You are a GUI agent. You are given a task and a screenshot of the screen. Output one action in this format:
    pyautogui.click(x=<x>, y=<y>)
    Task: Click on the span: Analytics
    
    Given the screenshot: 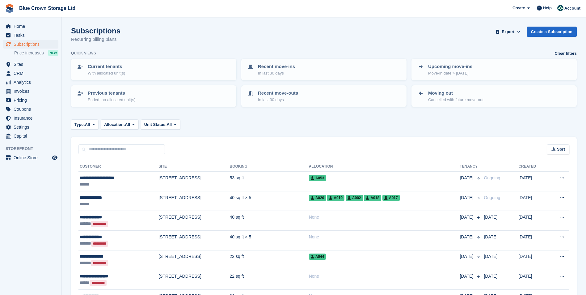 What is the action you would take?
    pyautogui.click(x=32, y=82)
    